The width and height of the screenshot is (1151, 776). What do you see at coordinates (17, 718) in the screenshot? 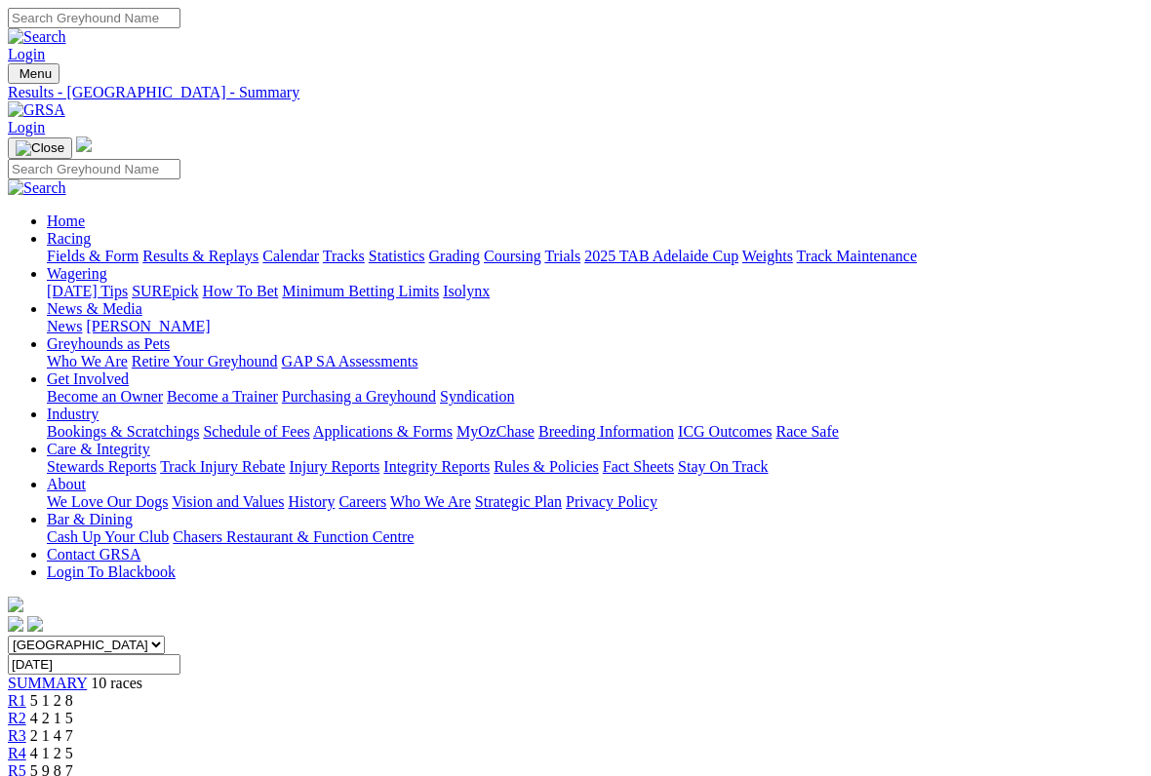
I see `a: R2` at bounding box center [17, 718].